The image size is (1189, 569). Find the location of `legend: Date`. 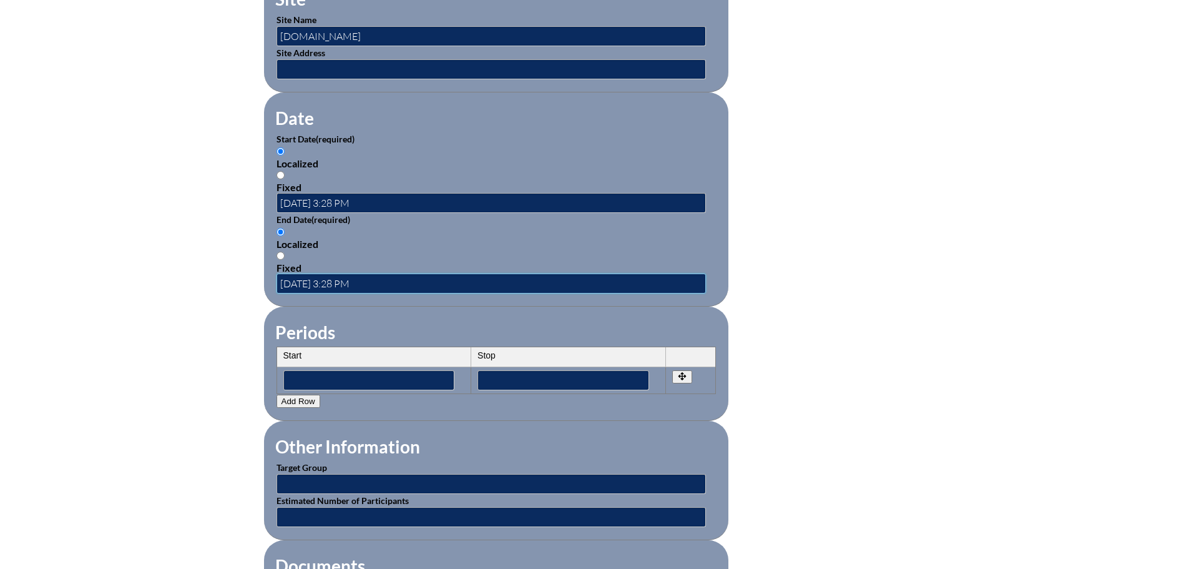

legend: Date is located at coordinates (295, 118).